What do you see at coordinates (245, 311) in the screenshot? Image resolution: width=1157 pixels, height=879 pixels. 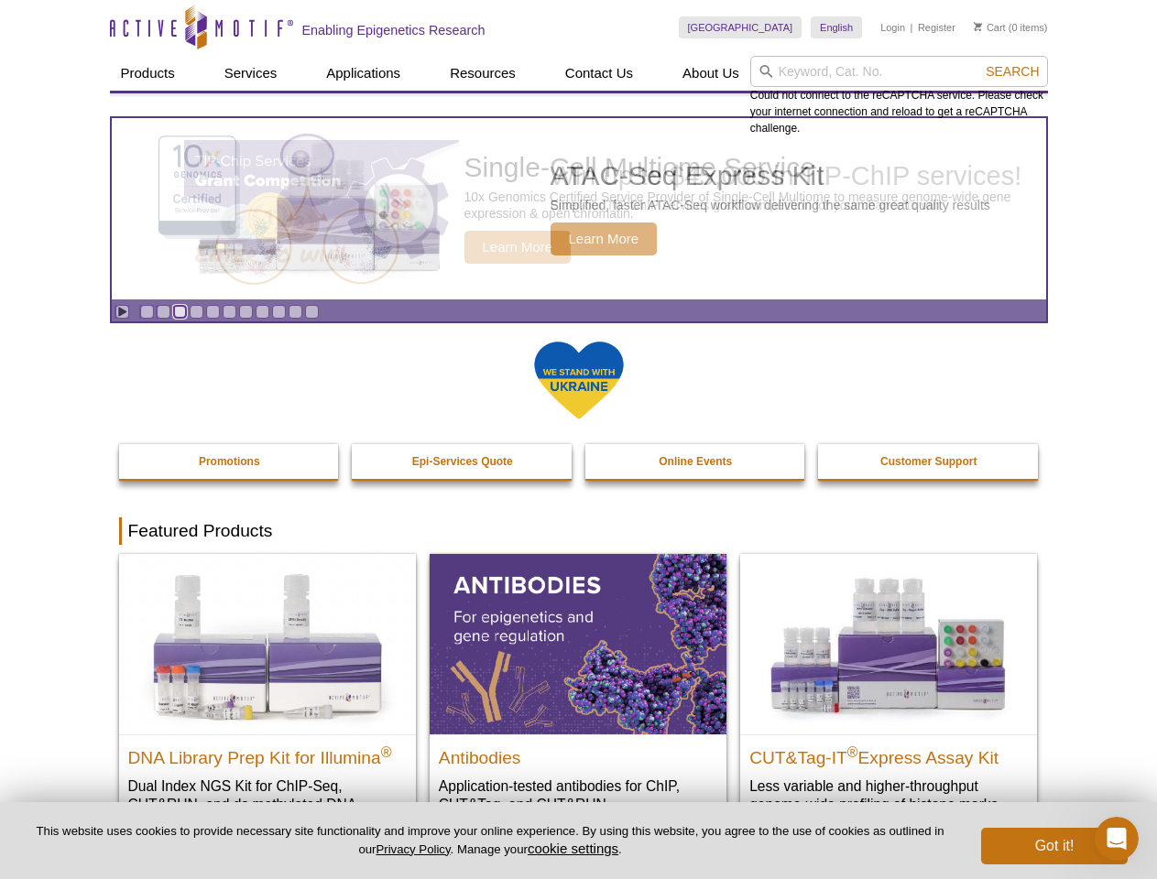 I see `a: Go to slide 7` at bounding box center [245, 311].